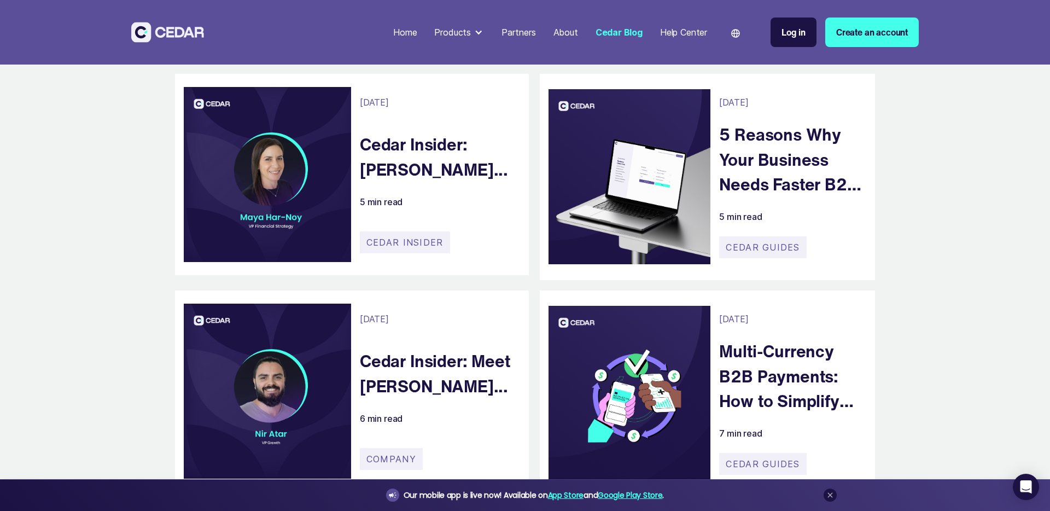 The width and height of the screenshot is (1050, 511). What do you see at coordinates (619, 32) in the screenshot?
I see `a: Cedar Blog` at bounding box center [619, 32].